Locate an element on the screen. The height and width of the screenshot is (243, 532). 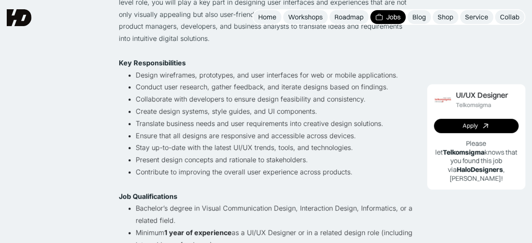
div: Jobs is located at coordinates (393, 17).